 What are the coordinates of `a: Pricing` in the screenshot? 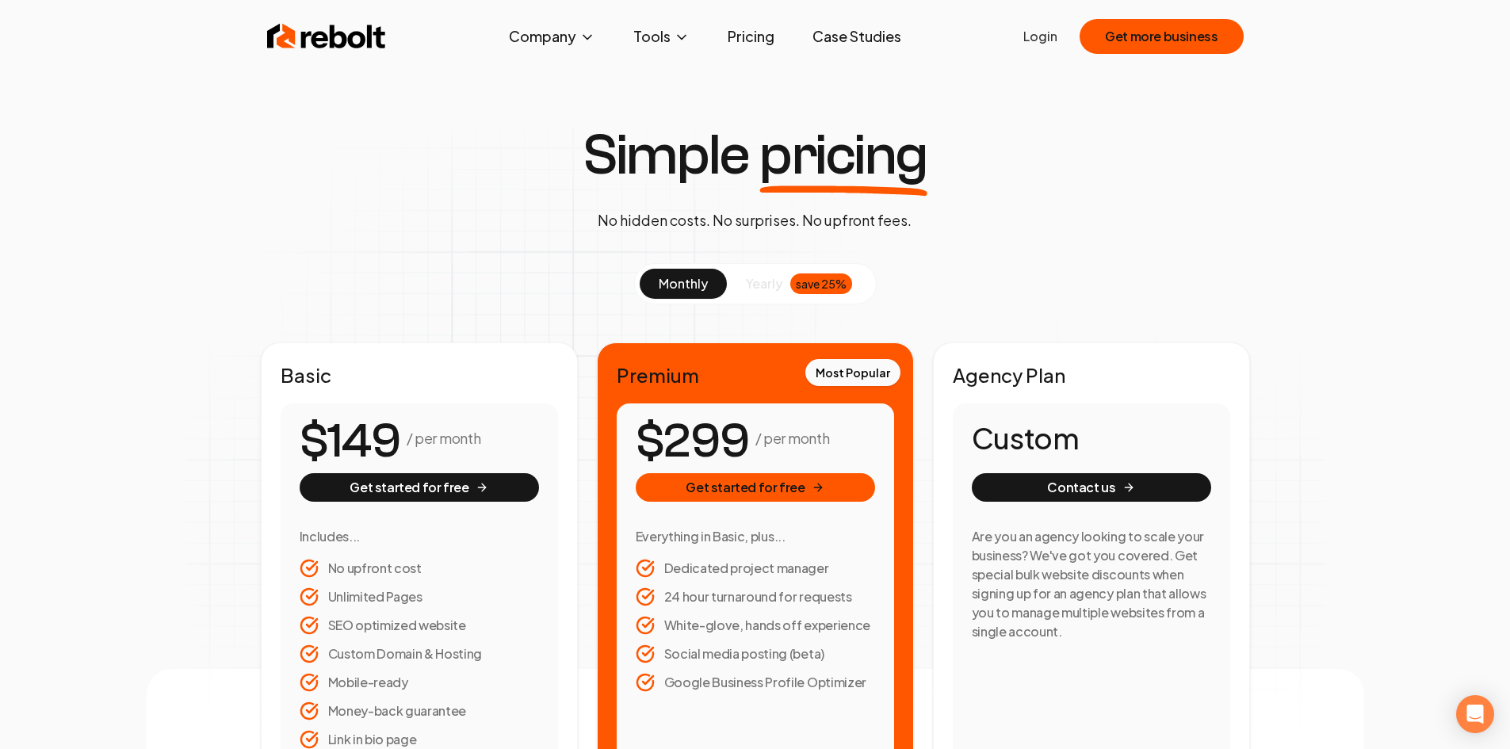 It's located at (751, 36).